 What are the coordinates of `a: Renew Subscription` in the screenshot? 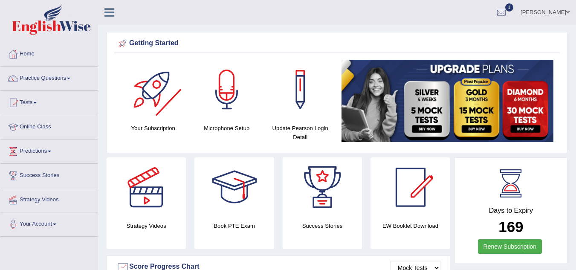 It's located at (510, 246).